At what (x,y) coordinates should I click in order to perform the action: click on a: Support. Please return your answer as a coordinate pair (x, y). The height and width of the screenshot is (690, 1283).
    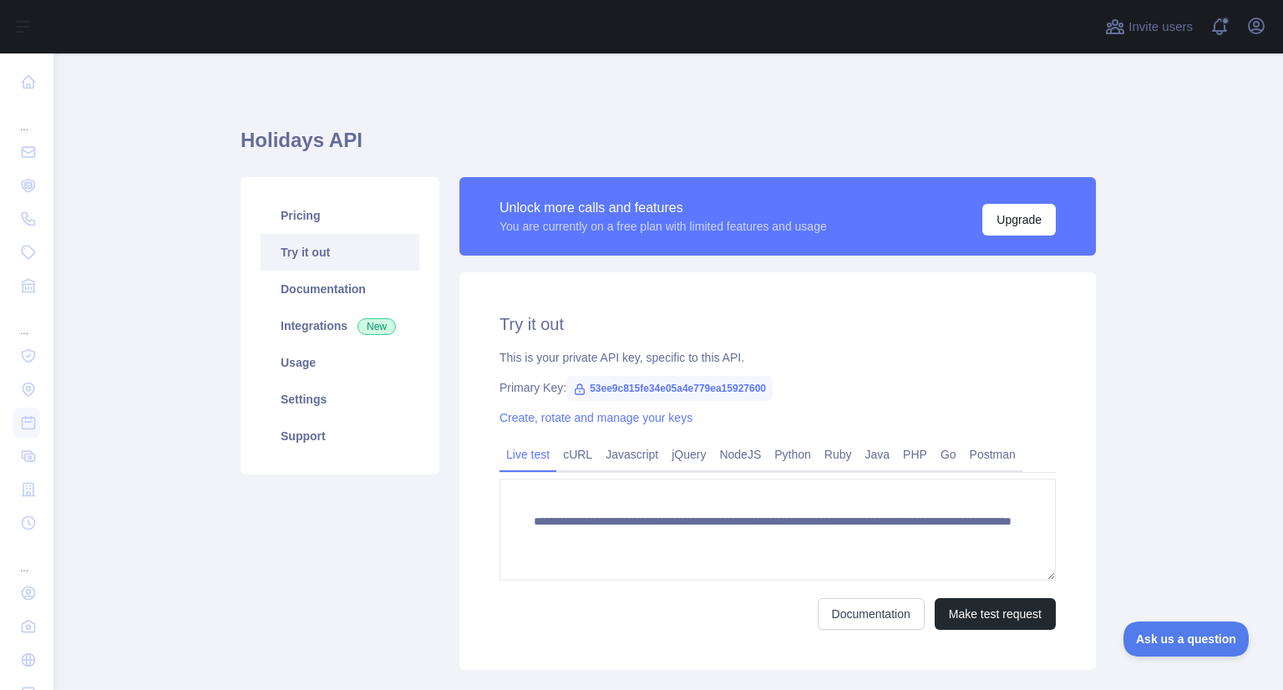
    Looking at the image, I should click on (340, 436).